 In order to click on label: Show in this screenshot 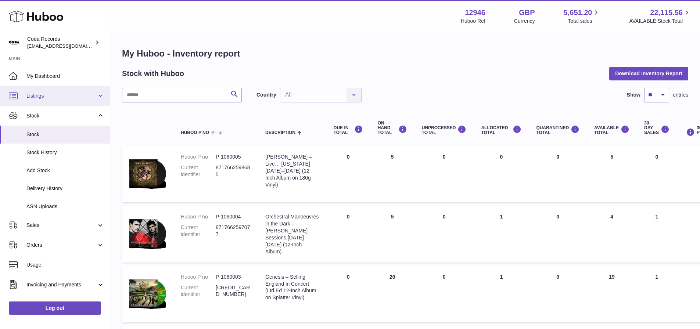, I will do `click(634, 95)`.